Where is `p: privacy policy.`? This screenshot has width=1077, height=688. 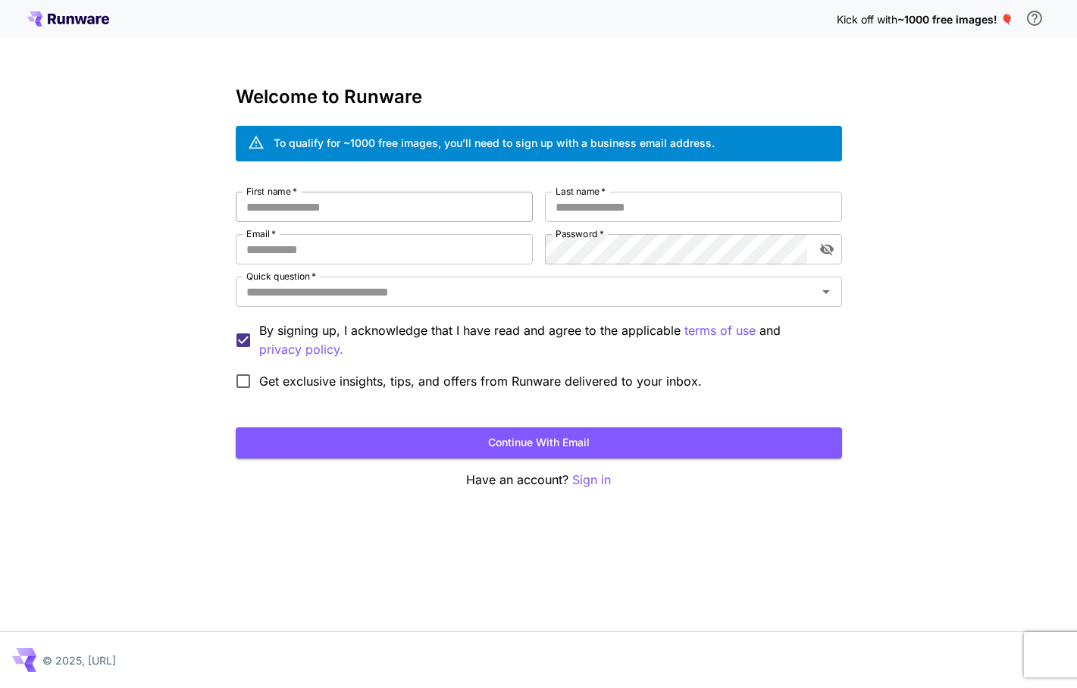 p: privacy policy. is located at coordinates (301, 349).